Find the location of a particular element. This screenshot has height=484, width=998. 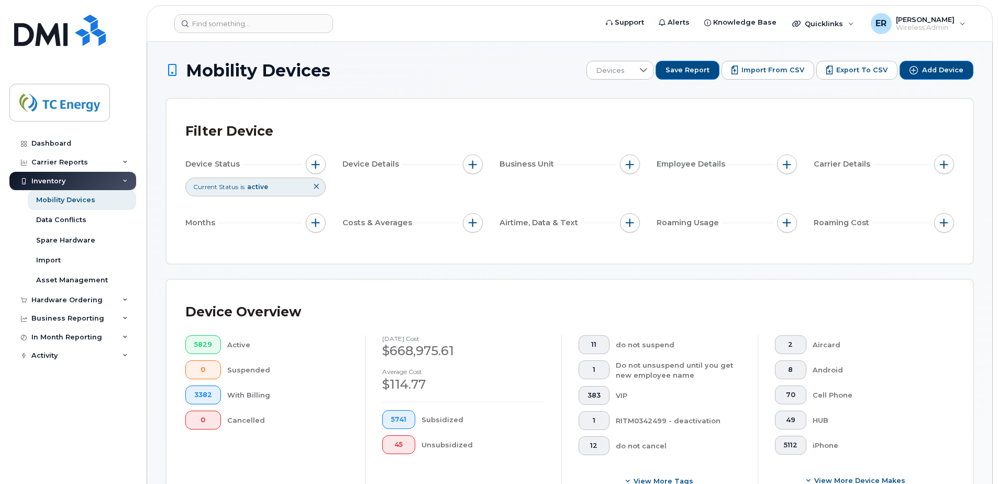

span: Add Device is located at coordinates (943, 70).